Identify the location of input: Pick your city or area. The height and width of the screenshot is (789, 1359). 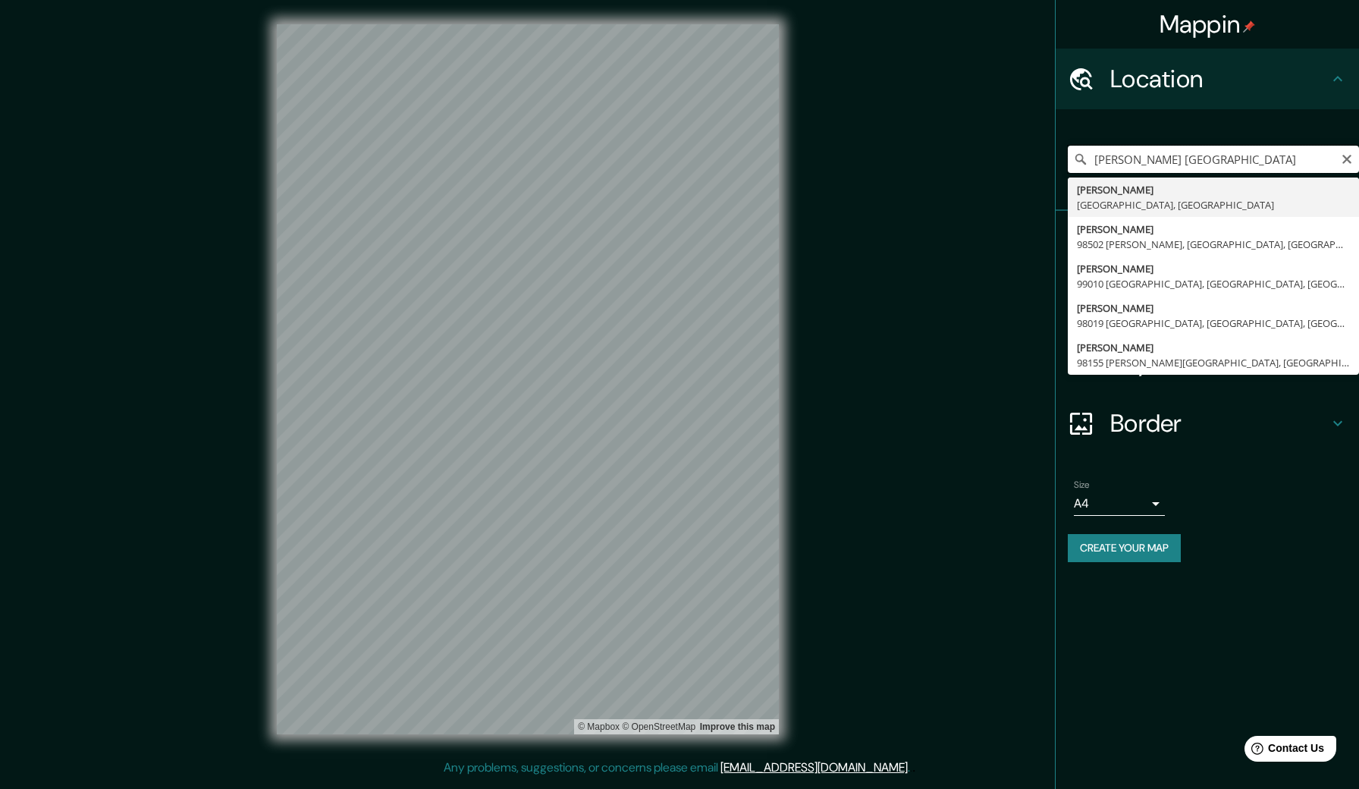
(1214, 159).